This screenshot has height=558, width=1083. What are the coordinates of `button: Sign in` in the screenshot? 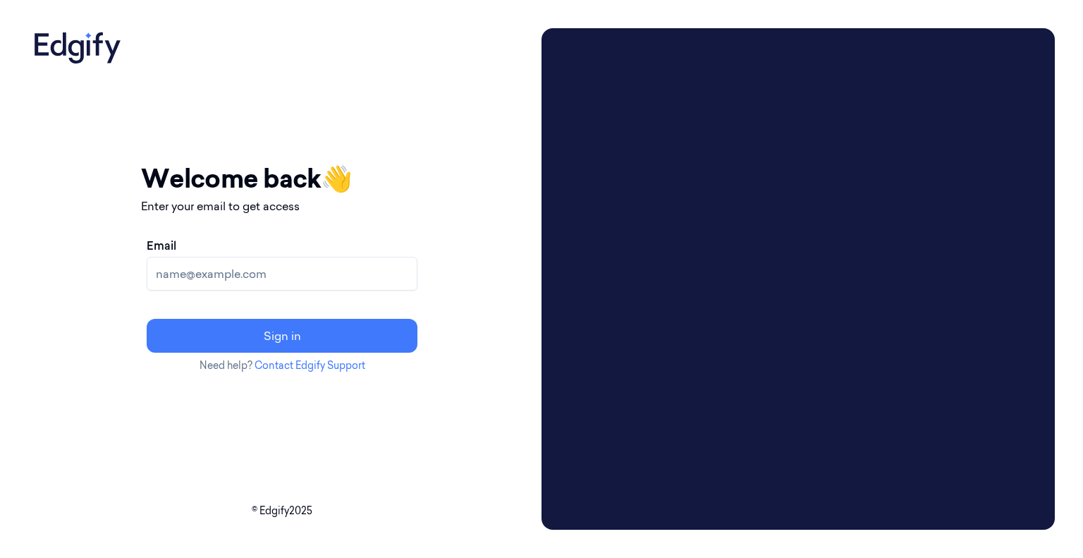 It's located at (282, 336).